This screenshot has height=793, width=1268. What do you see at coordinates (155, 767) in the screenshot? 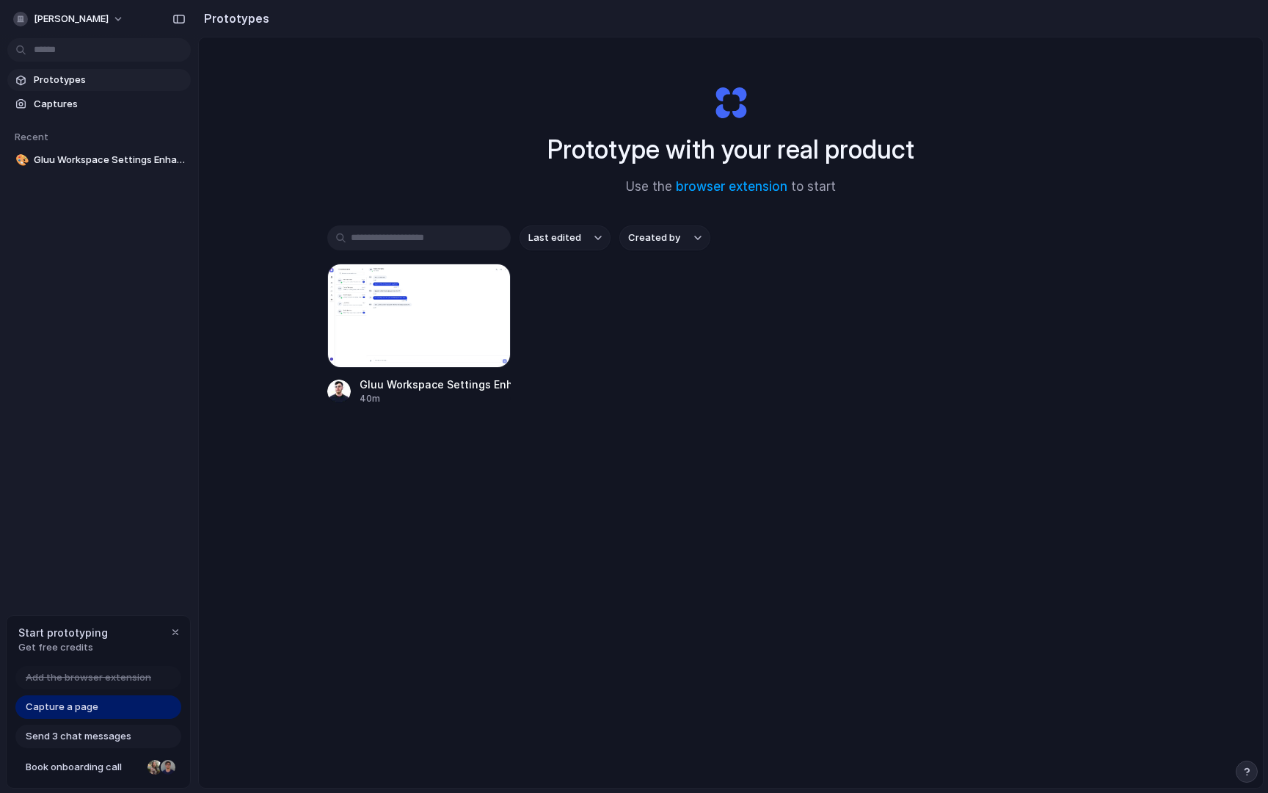
I see `div: Nicole Kubica` at bounding box center [155, 767].